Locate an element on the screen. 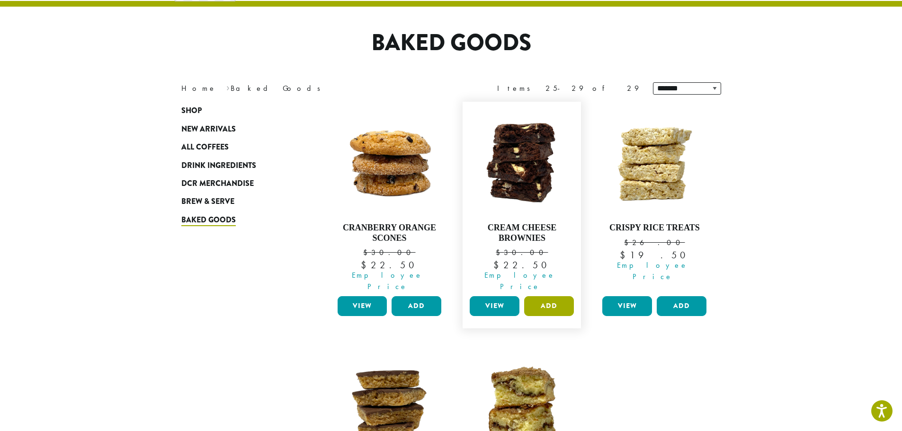  a: All Coffees is located at coordinates (238, 147).